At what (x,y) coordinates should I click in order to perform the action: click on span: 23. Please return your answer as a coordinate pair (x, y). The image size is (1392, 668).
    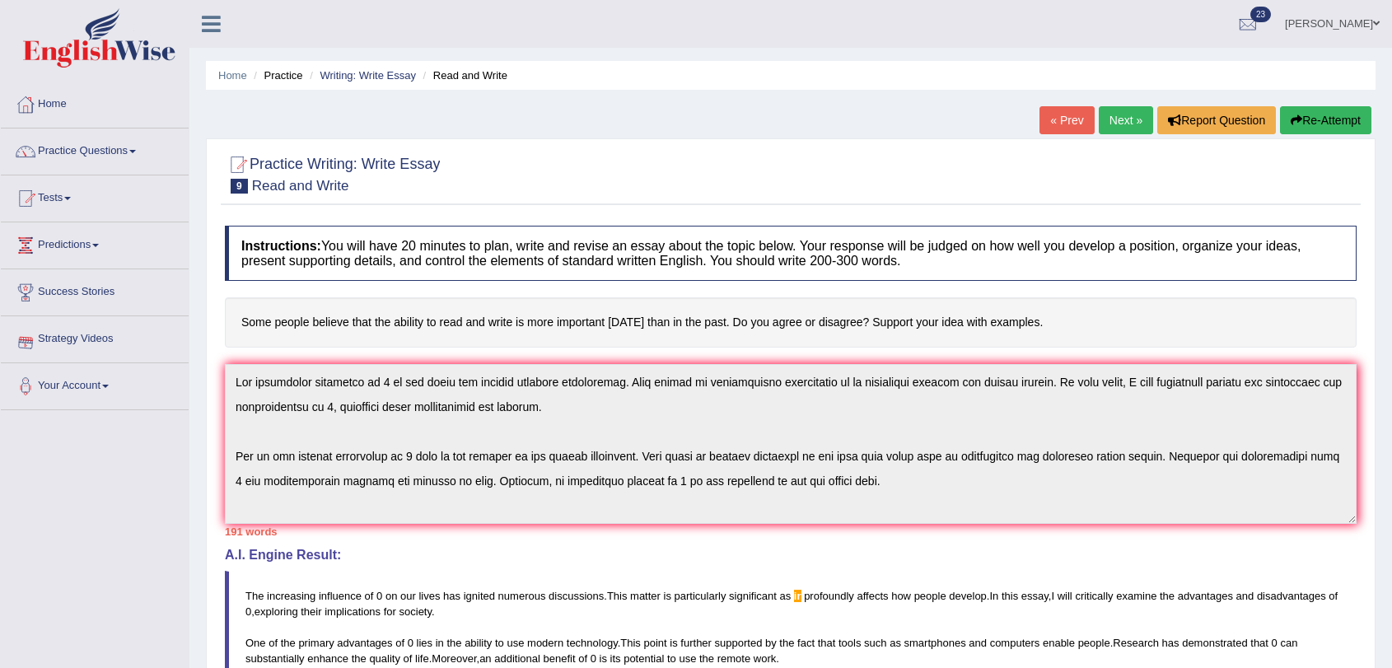
    Looking at the image, I should click on (1260, 14).